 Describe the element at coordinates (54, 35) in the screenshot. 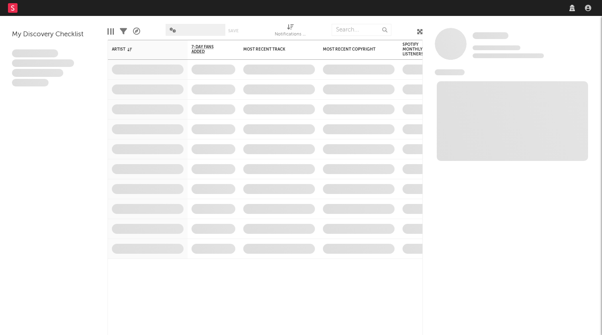

I see `div: My Discovery Checklist` at that location.